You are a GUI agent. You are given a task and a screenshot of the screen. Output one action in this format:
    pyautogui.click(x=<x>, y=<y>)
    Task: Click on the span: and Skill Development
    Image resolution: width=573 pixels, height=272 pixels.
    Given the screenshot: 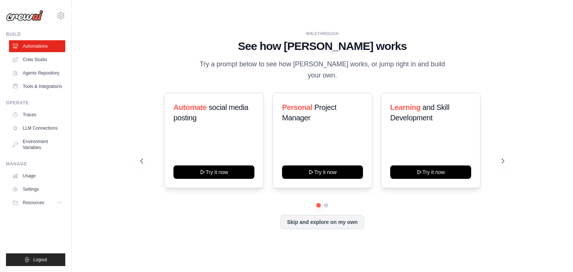 What is the action you would take?
    pyautogui.click(x=419, y=113)
    